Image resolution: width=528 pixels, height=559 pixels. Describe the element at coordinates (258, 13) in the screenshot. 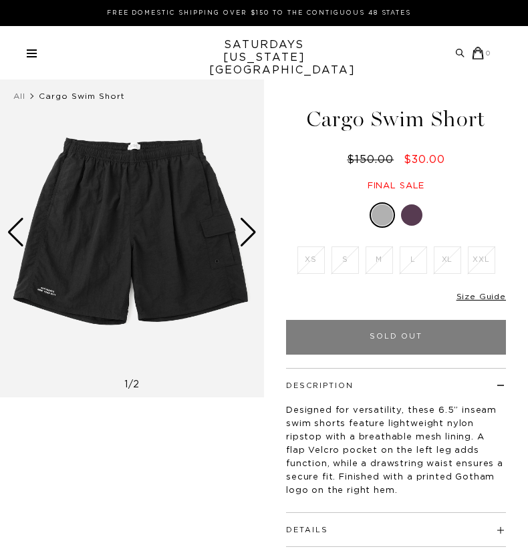

I see `p: FREE DOMESTIC SHIPPING OVER $150 TO THE CONTIGUOUS 48 STATES` at that location.